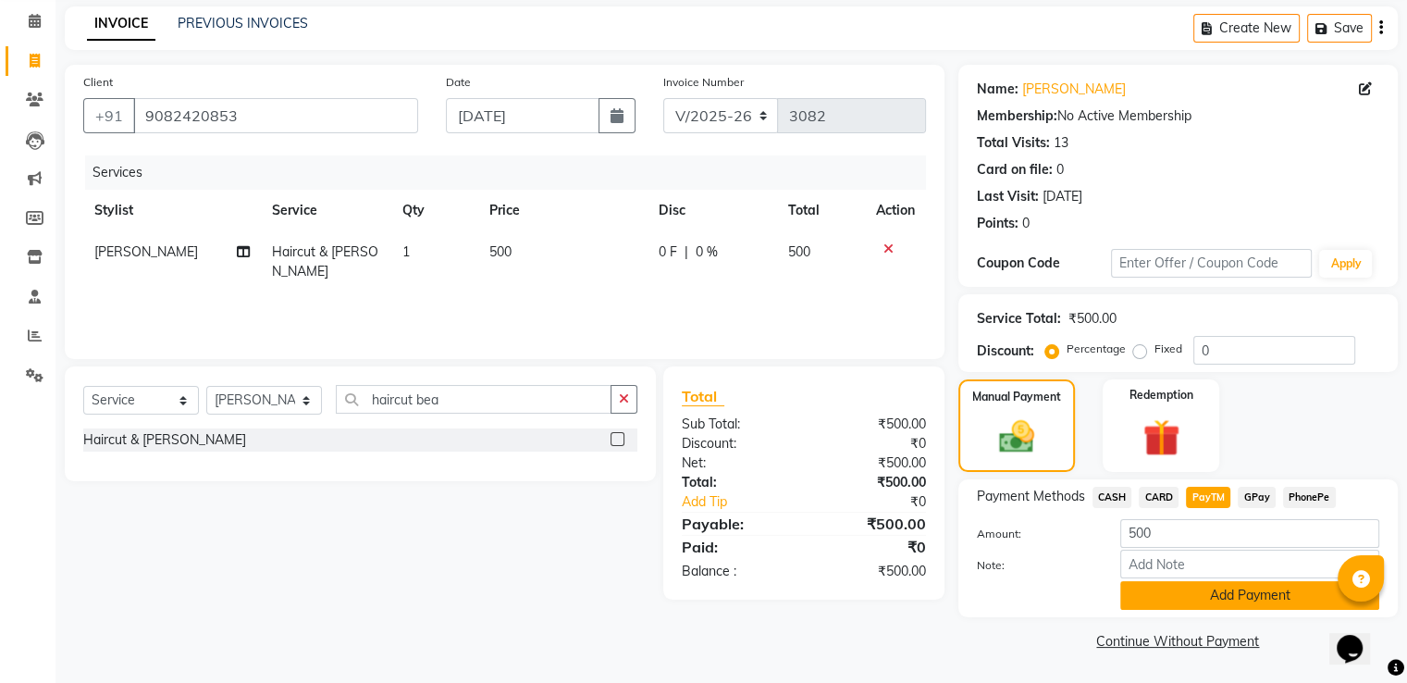  Describe the element at coordinates (98, 82) in the screenshot. I see `label: Client` at that location.